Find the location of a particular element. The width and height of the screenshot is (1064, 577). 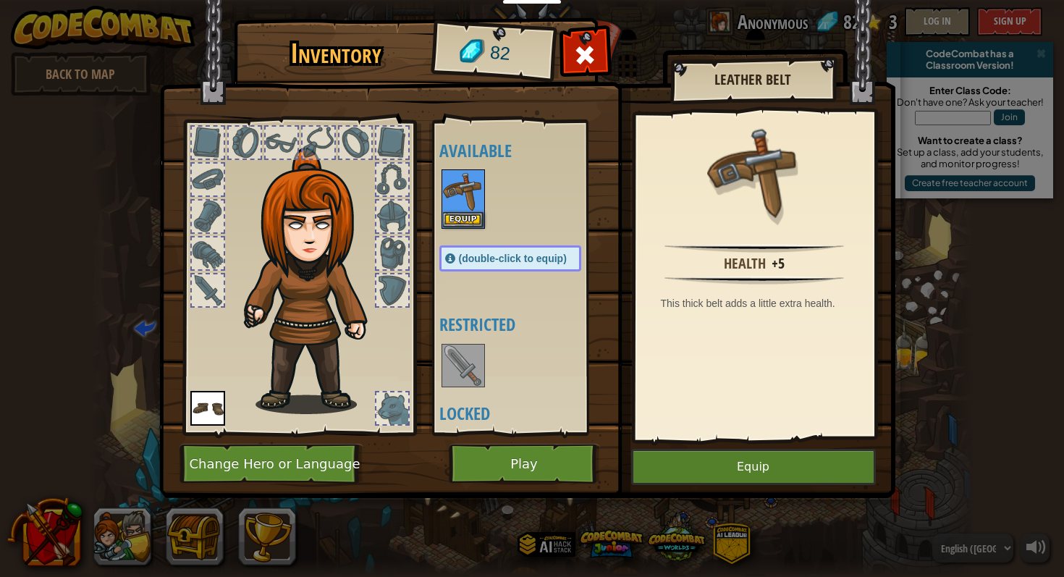

span: 82 is located at coordinates (499, 54).